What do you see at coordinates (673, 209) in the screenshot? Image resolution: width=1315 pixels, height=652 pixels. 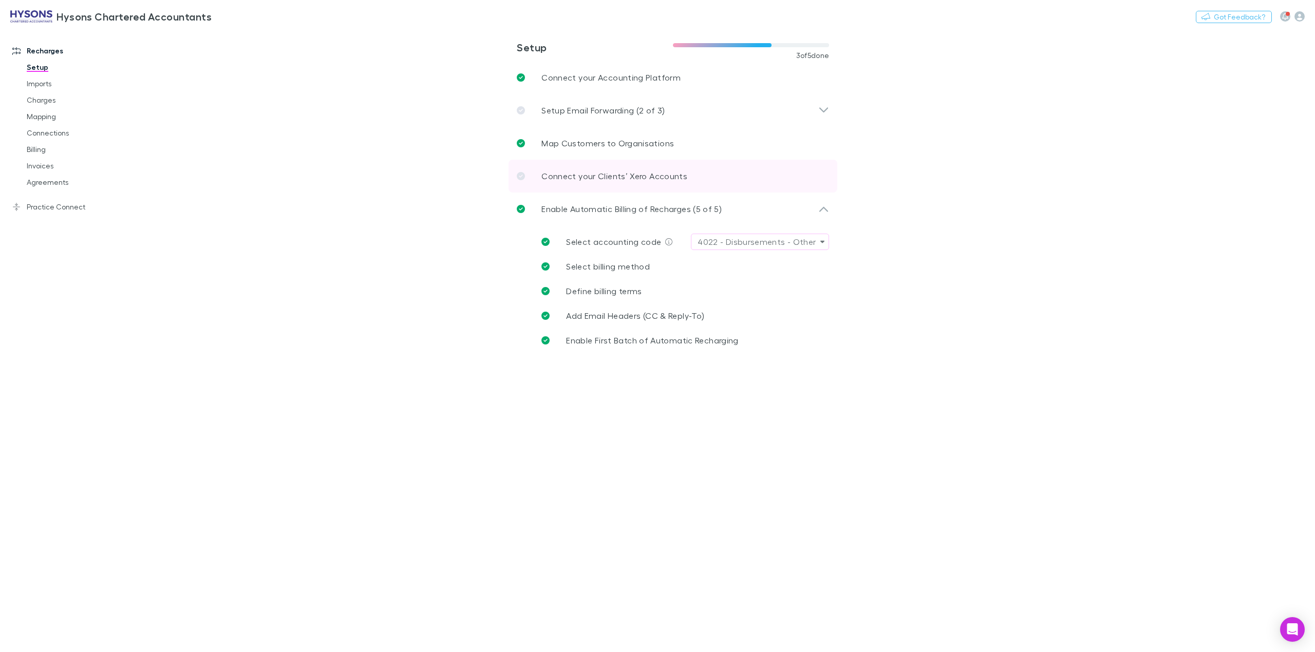 I see `div: Enable Automatic Billing of Recharges (5 of 5)` at bounding box center [673, 209].